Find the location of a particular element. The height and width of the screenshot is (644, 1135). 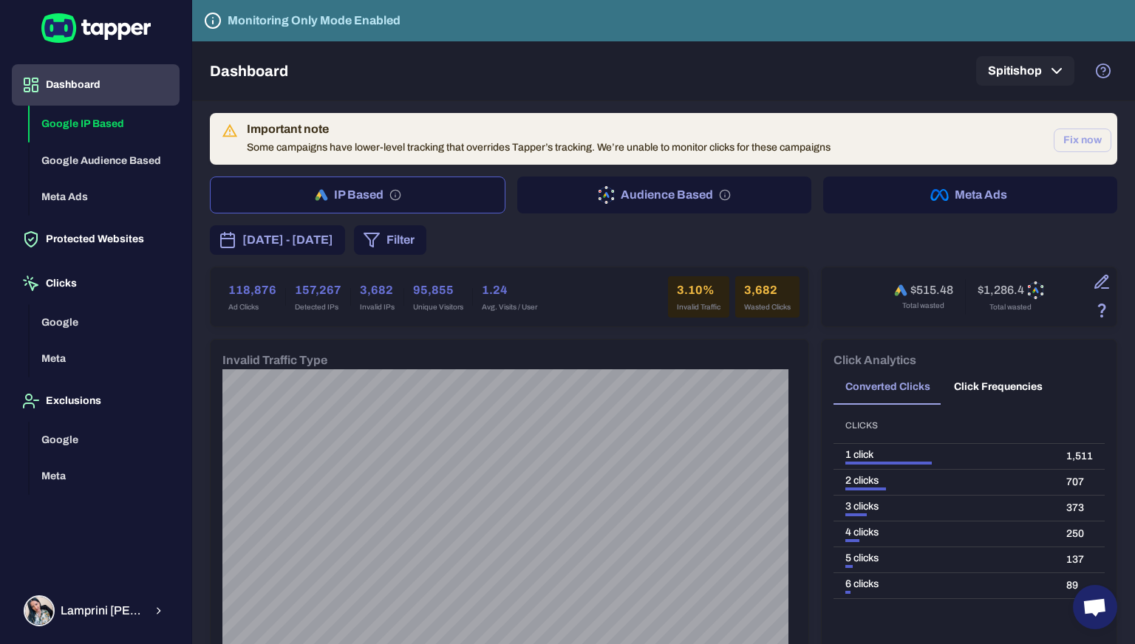

a: Protected Websites is located at coordinates (95, 238).